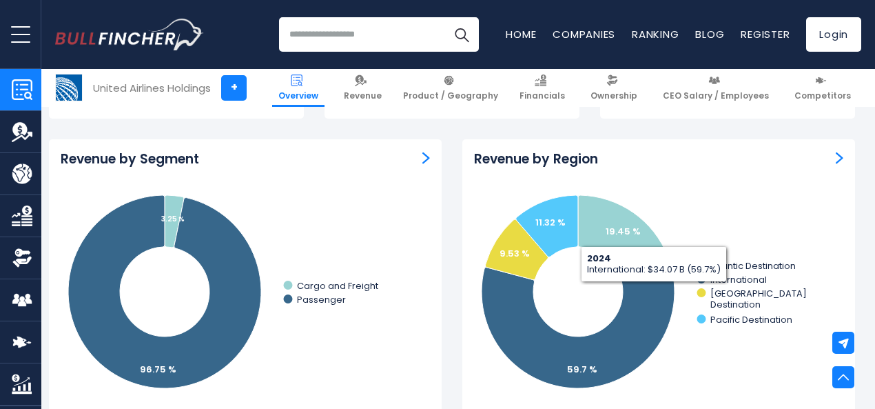 The height and width of the screenshot is (409, 875). Describe the element at coordinates (710, 34) in the screenshot. I see `a: Blog` at that location.